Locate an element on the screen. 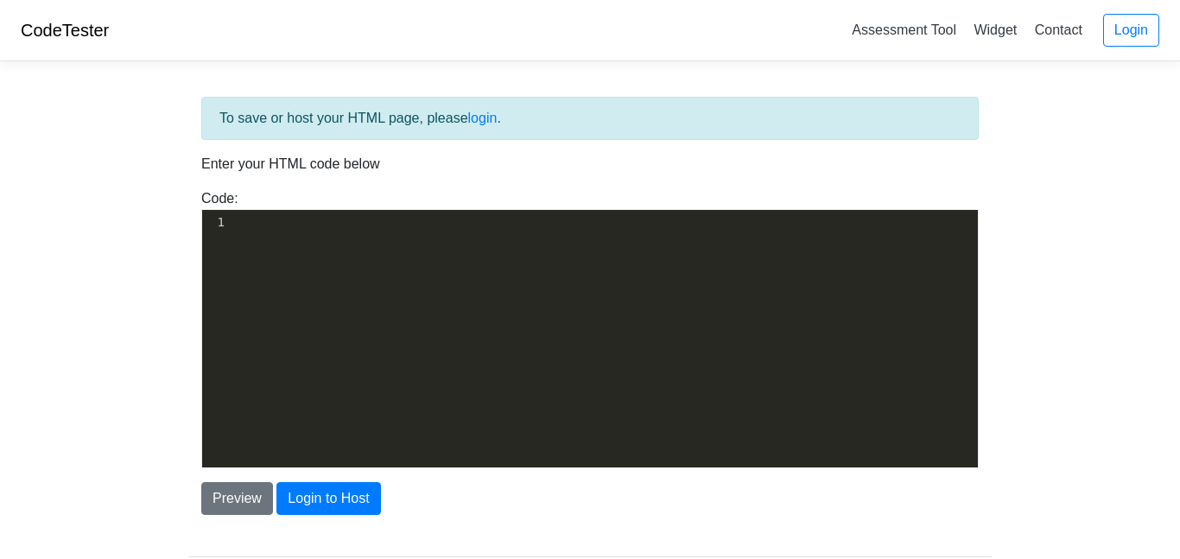  a: CodeTester is located at coordinates (65, 30).